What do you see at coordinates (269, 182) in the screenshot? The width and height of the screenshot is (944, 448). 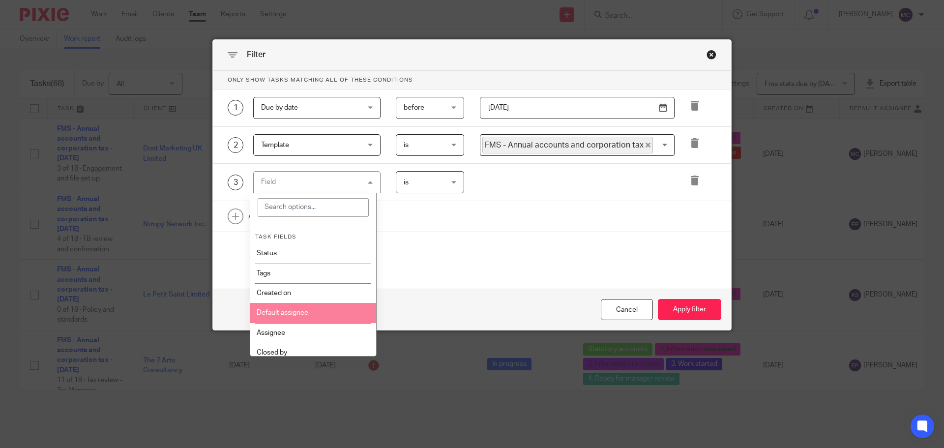 I see `div: Field` at bounding box center [269, 182].